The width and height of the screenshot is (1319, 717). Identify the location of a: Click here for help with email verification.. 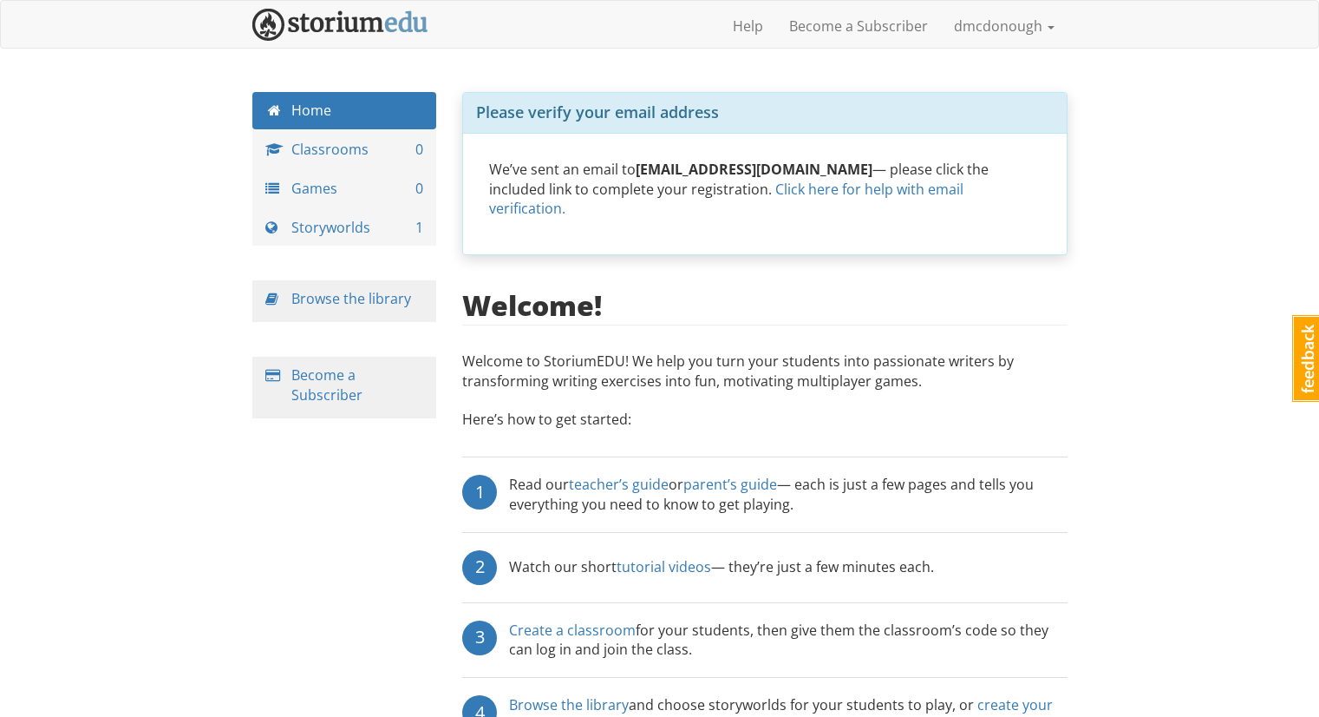
(726, 199).